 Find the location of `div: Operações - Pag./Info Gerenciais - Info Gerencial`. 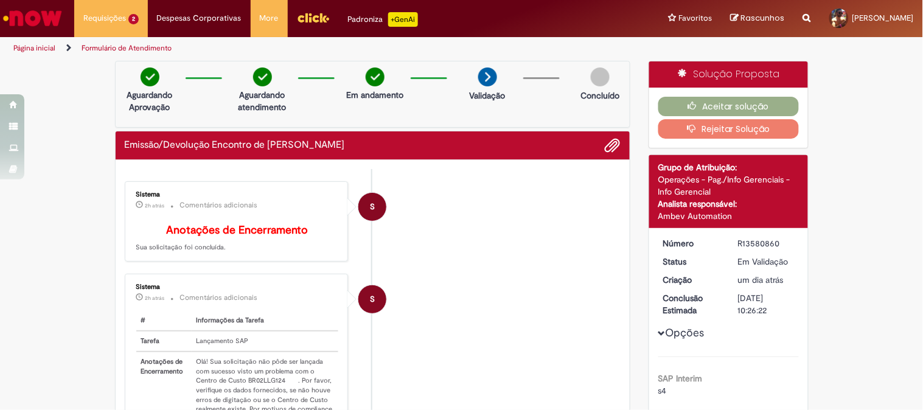

div: Operações - Pag./Info Gerenciais - Info Gerencial is located at coordinates (728, 185).